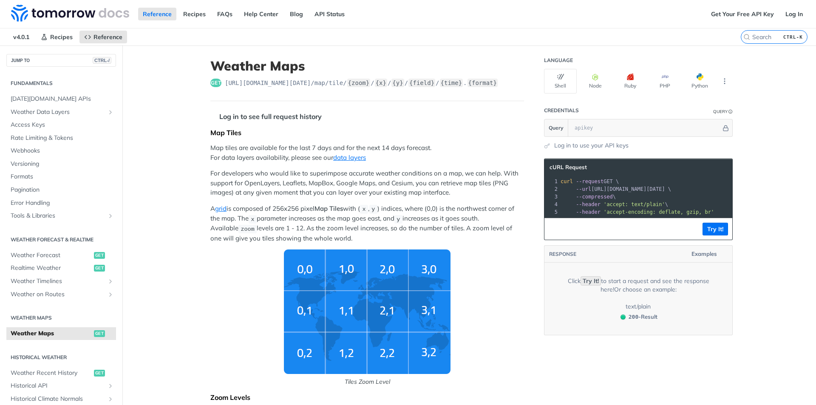 The height and width of the screenshot is (405, 816). What do you see at coordinates (724, 81) in the screenshot?
I see `svg: More ellipsis` at bounding box center [724, 81].